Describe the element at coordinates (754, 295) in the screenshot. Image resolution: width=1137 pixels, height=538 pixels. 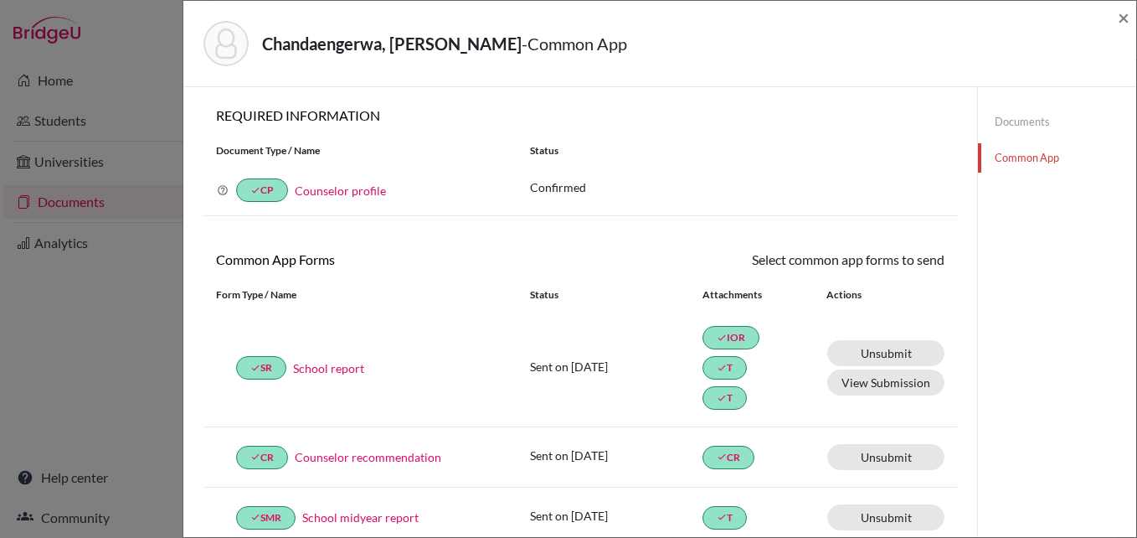
I see `div: Attachments` at that location.